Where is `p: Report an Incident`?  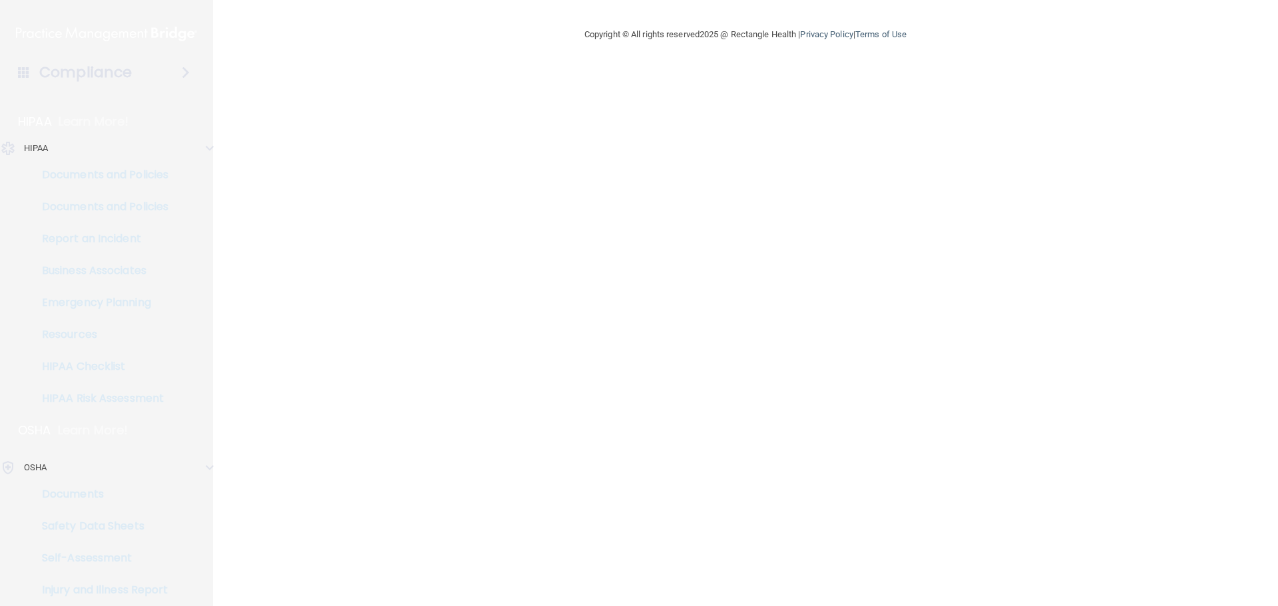 p: Report an Incident is located at coordinates (99, 239).